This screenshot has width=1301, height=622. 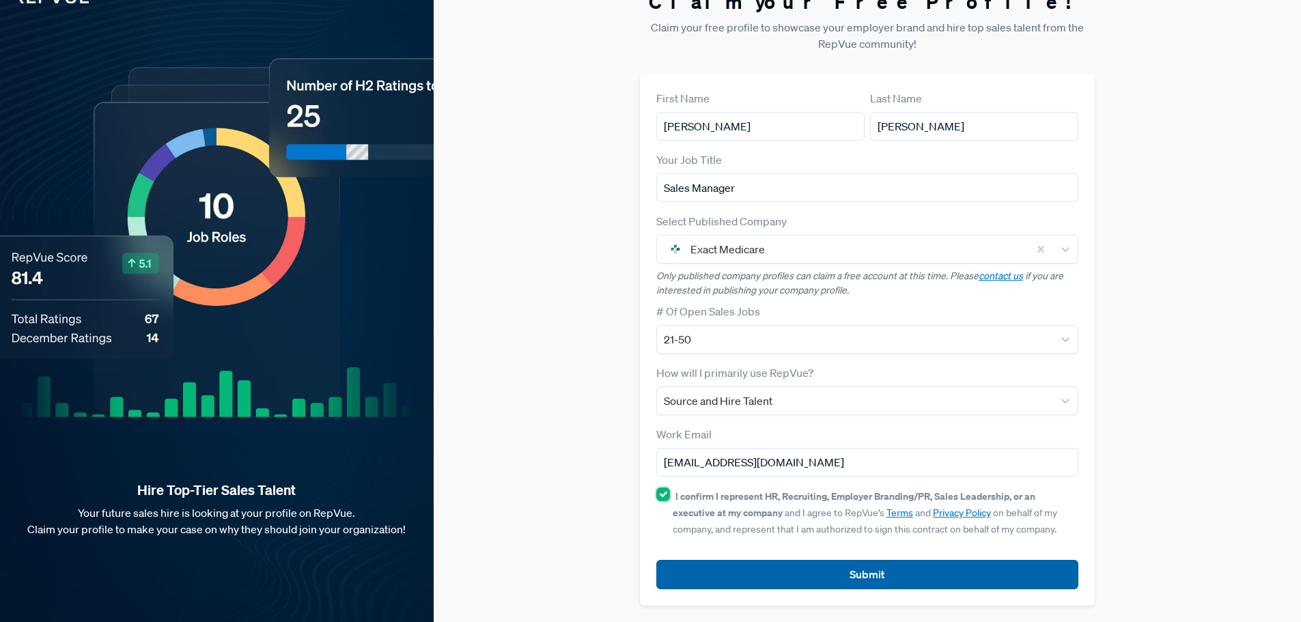 I want to click on p: Only published company profiles can claim a free account at this time. Please if you are interest..., so click(x=867, y=283).